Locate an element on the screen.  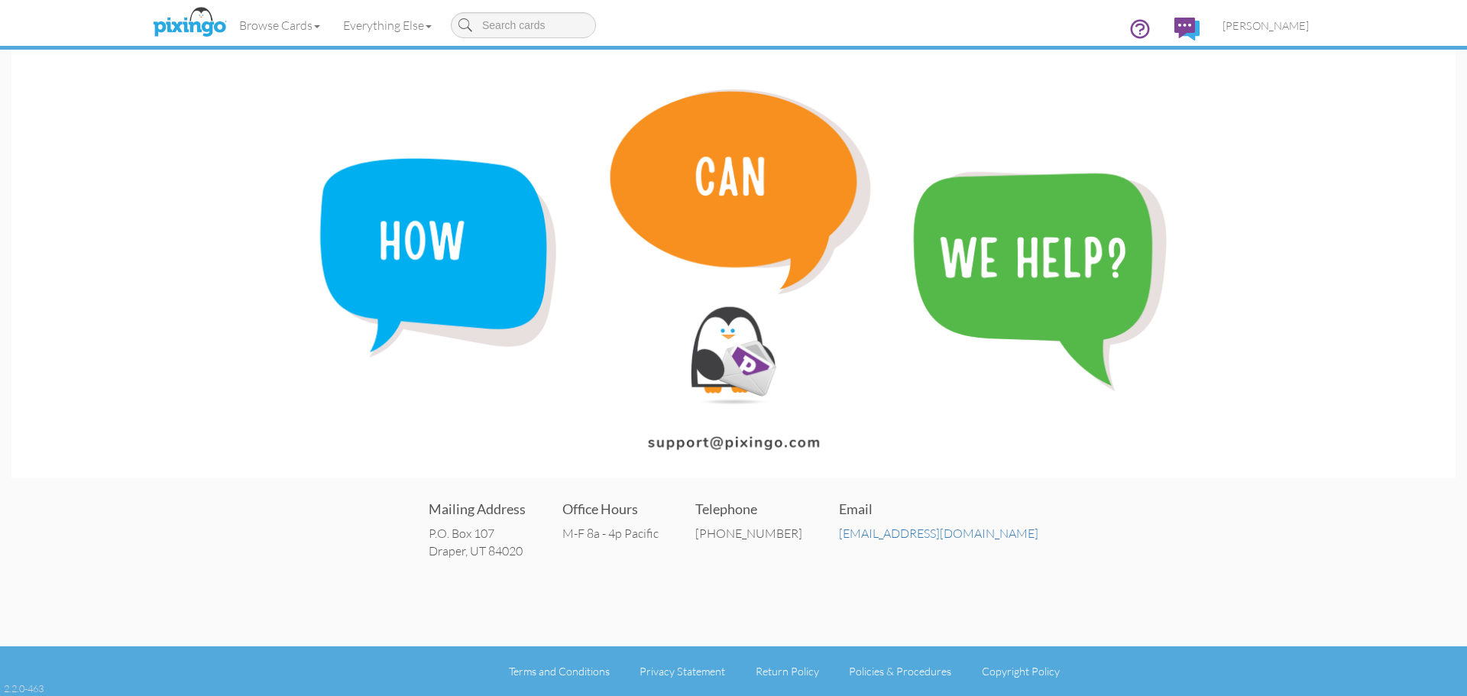
a: Return Policy is located at coordinates (787, 671).